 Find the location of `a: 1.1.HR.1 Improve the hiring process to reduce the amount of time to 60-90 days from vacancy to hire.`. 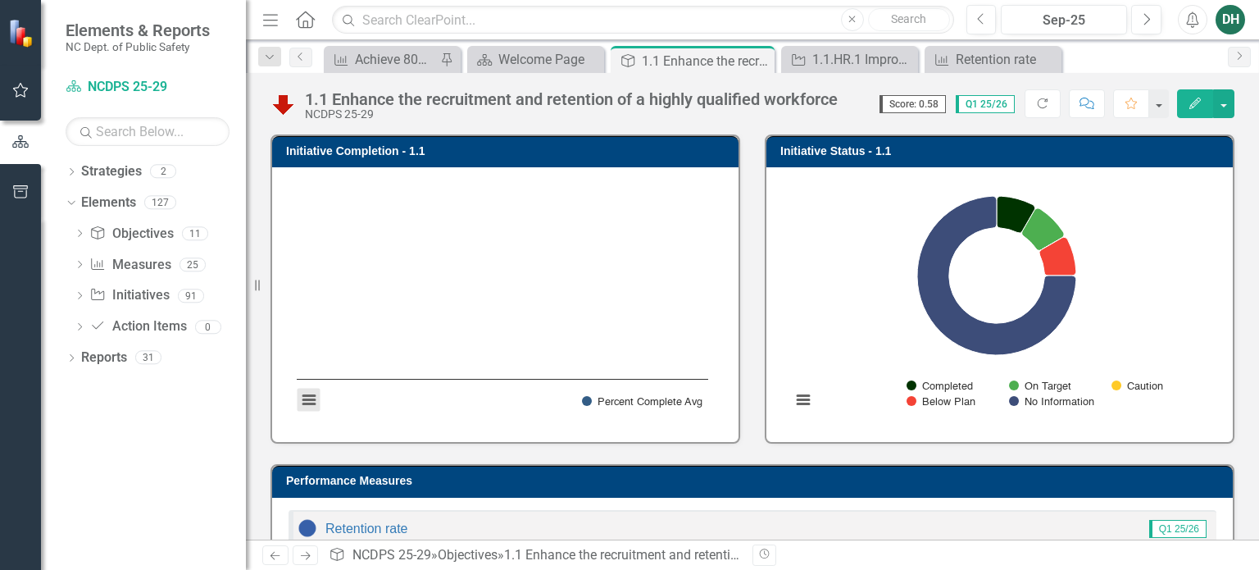

a: 1.1.HR.1 Improve the hiring process to reduce the amount of time to 60-90 days from vacancy to hire. is located at coordinates (849, 59).